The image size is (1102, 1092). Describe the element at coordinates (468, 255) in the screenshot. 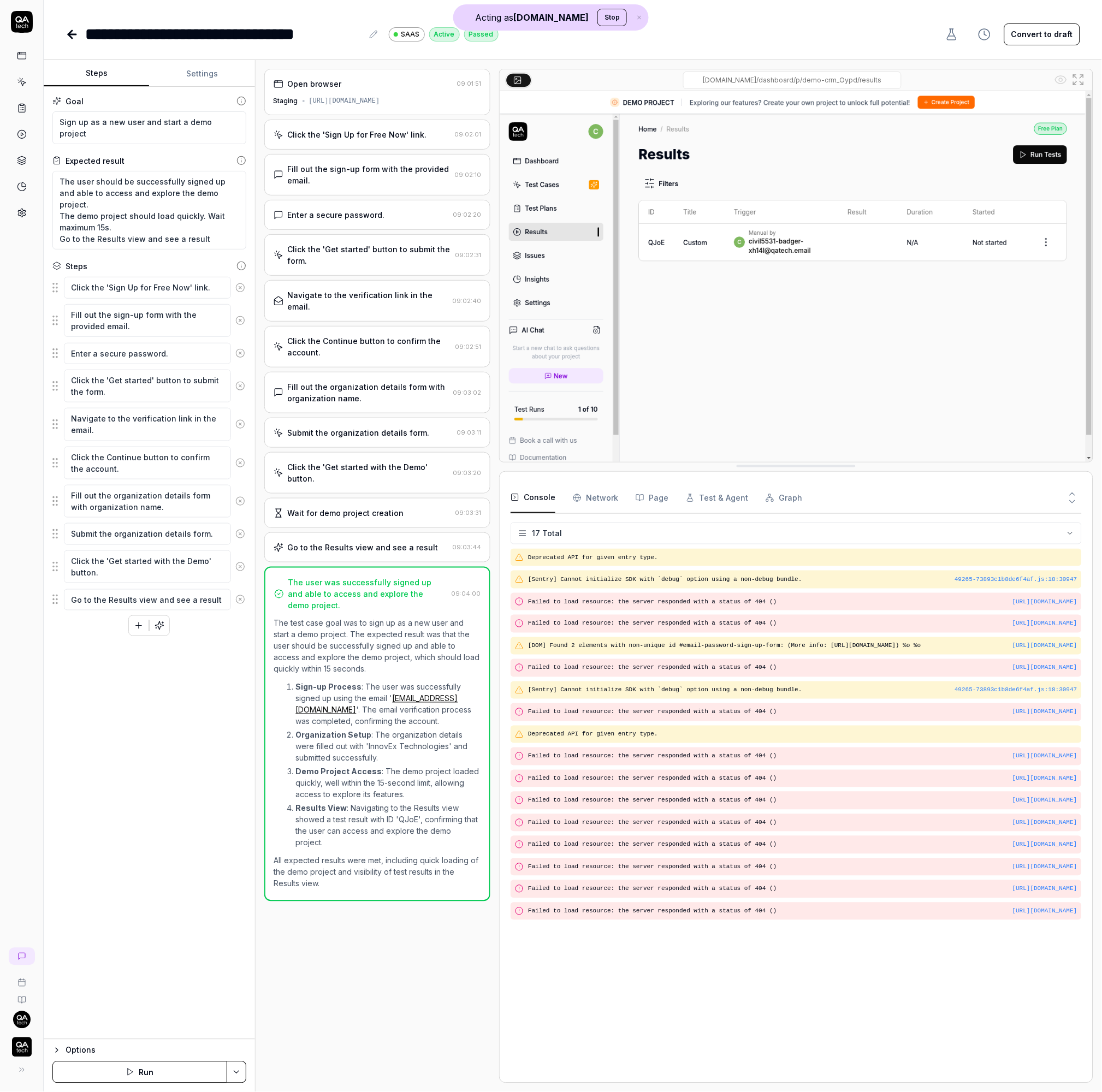

I see `time: 09:02:31` at that location.